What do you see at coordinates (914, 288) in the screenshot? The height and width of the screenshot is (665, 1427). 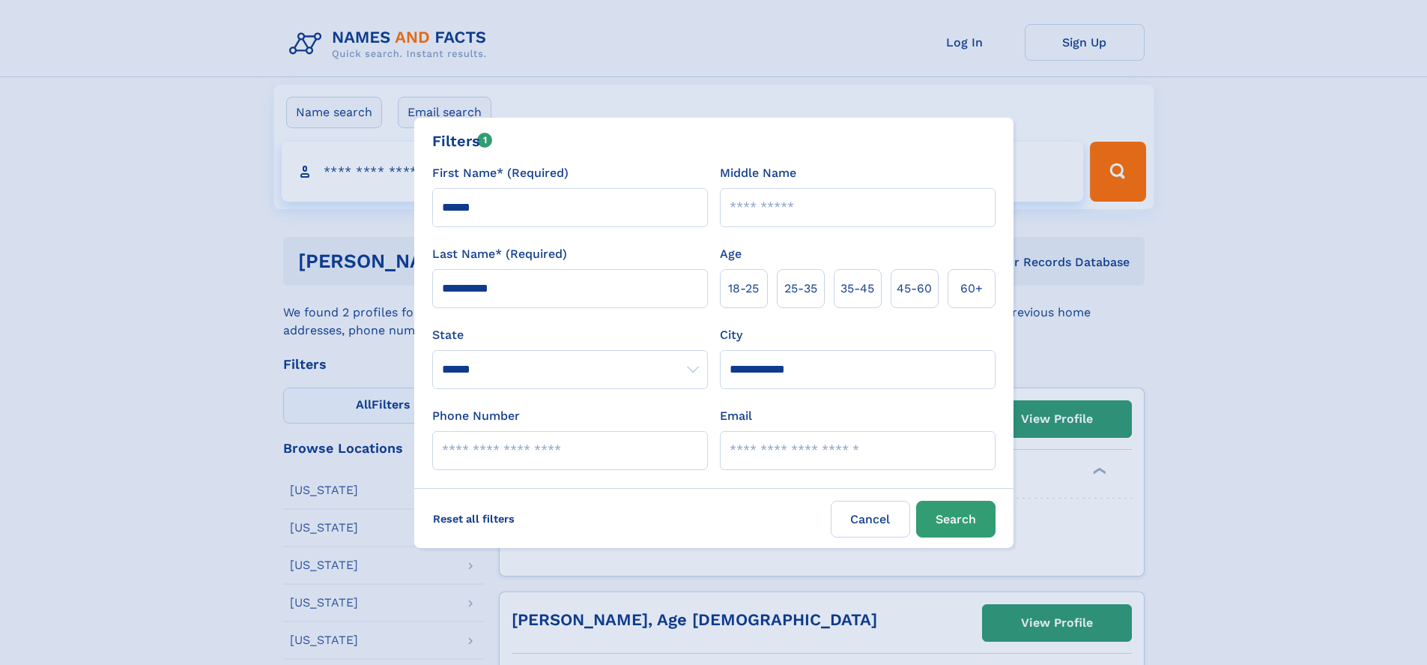 I see `span: 45‑60` at bounding box center [914, 288].